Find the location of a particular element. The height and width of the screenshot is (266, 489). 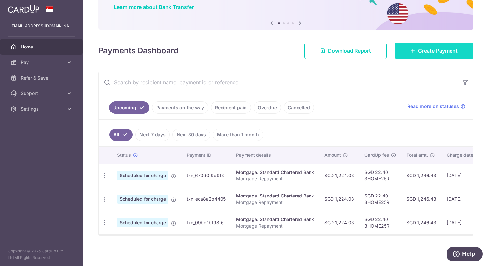

td: txn_eca8a2b4405 is located at coordinates (206, 199).